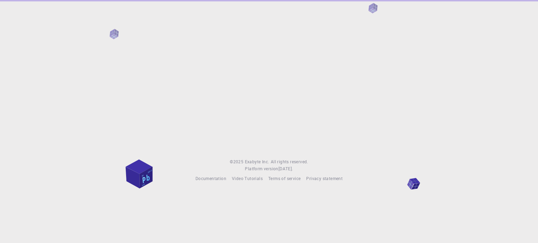 The width and height of the screenshot is (538, 243). What do you see at coordinates (211, 179) in the screenshot?
I see `span: Documentation` at bounding box center [211, 179].